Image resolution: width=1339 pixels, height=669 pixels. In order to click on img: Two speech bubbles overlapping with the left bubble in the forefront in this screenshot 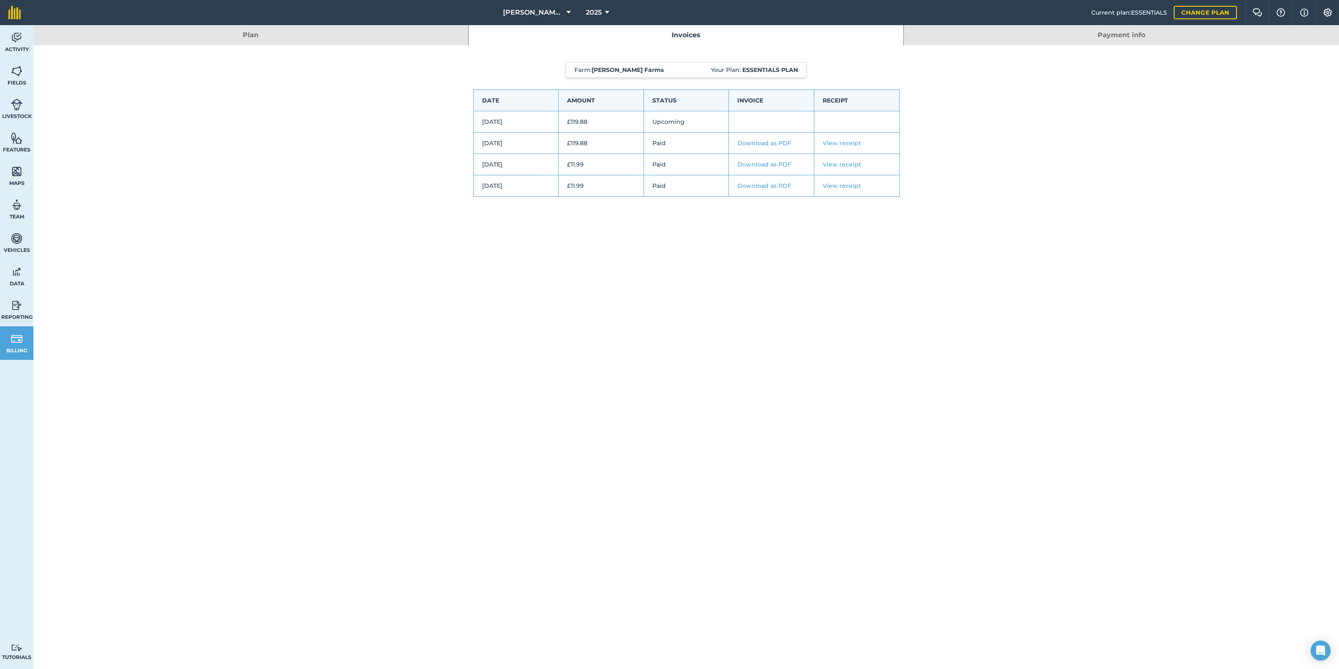, I will do `click(1258, 13)`.